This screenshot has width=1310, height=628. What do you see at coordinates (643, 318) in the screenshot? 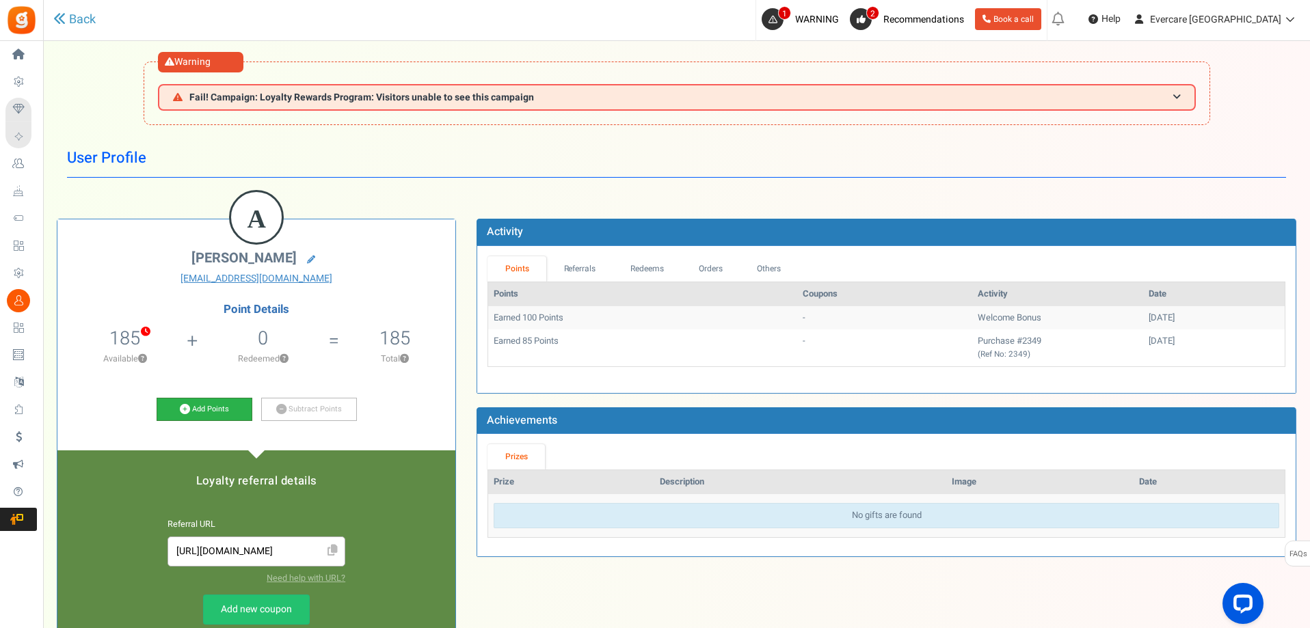
I see `td: Earned 100 Points` at bounding box center [643, 318].